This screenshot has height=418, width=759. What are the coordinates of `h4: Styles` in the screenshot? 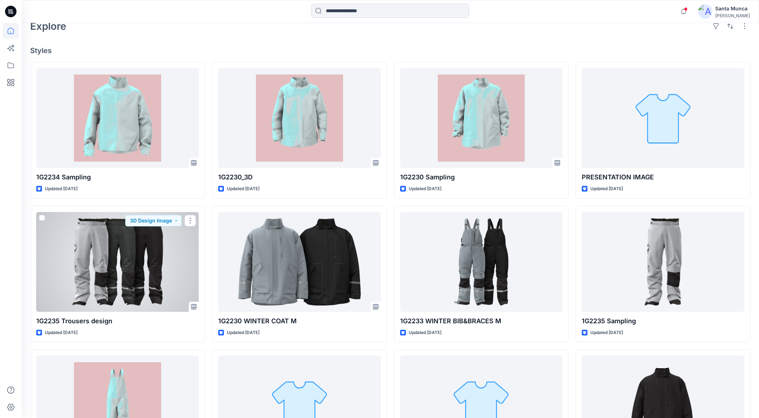 It's located at (390, 51).